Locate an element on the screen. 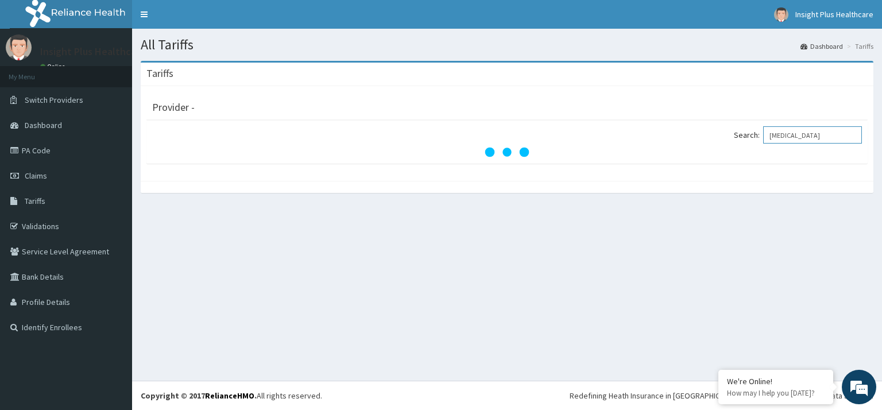 Image resolution: width=882 pixels, height=410 pixels. li: Tariffs is located at coordinates (858, 46).